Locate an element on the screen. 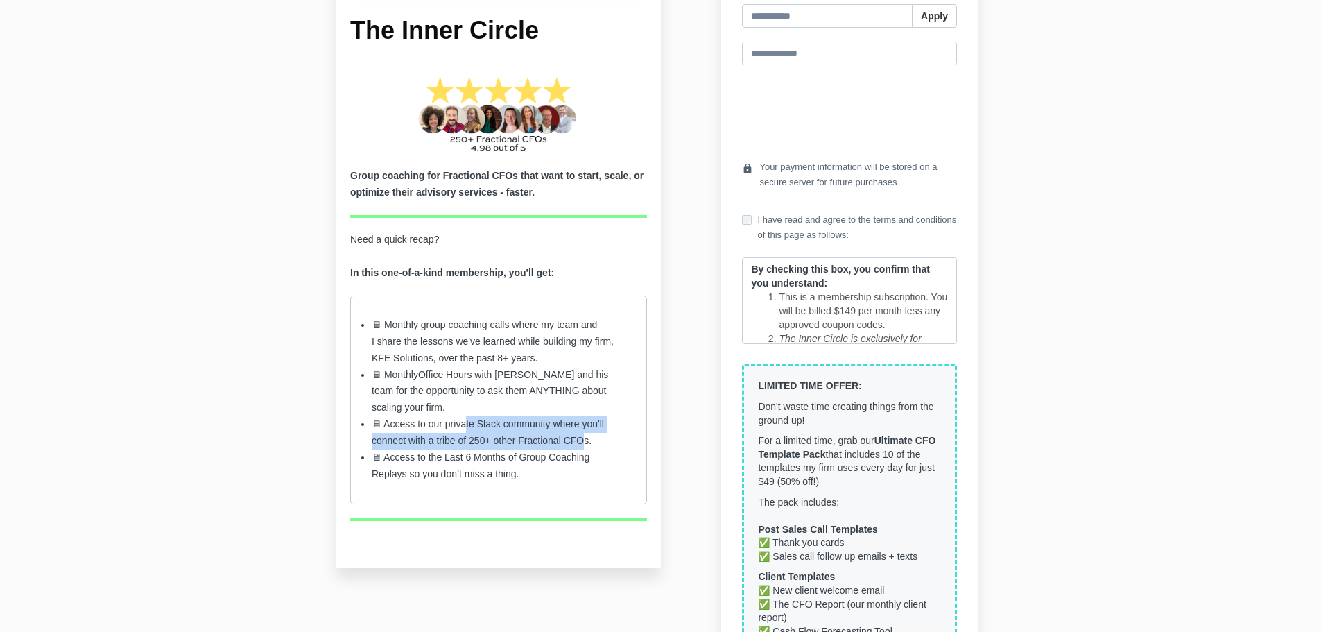 This screenshot has width=1321, height=632. li: he Last 6 Months of Group Coaching Replays so you don’t miss a thing. is located at coordinates (499, 466).